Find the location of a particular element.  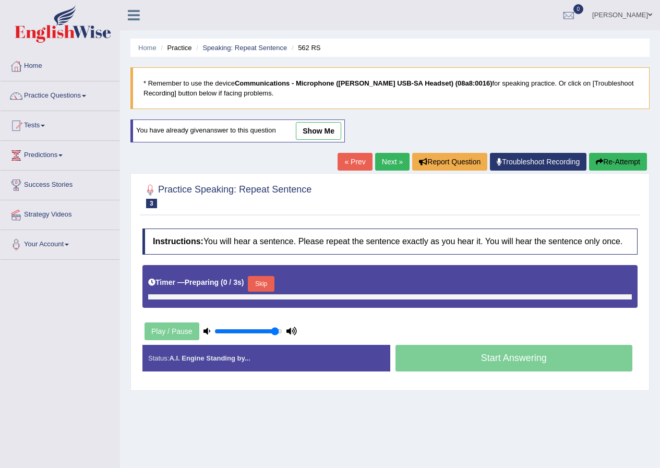

a: « Prev is located at coordinates (355, 162).